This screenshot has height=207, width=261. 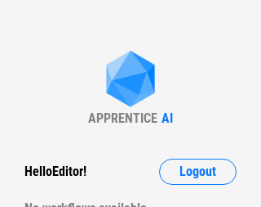 What do you see at coordinates (198, 171) in the screenshot?
I see `button: Logout` at bounding box center [198, 171].